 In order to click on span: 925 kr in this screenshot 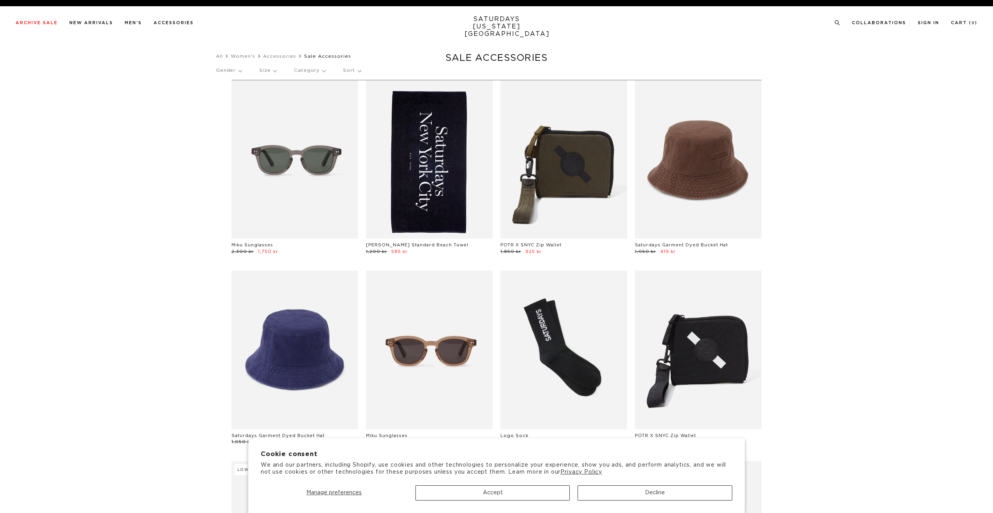, I will do `click(534, 251)`.